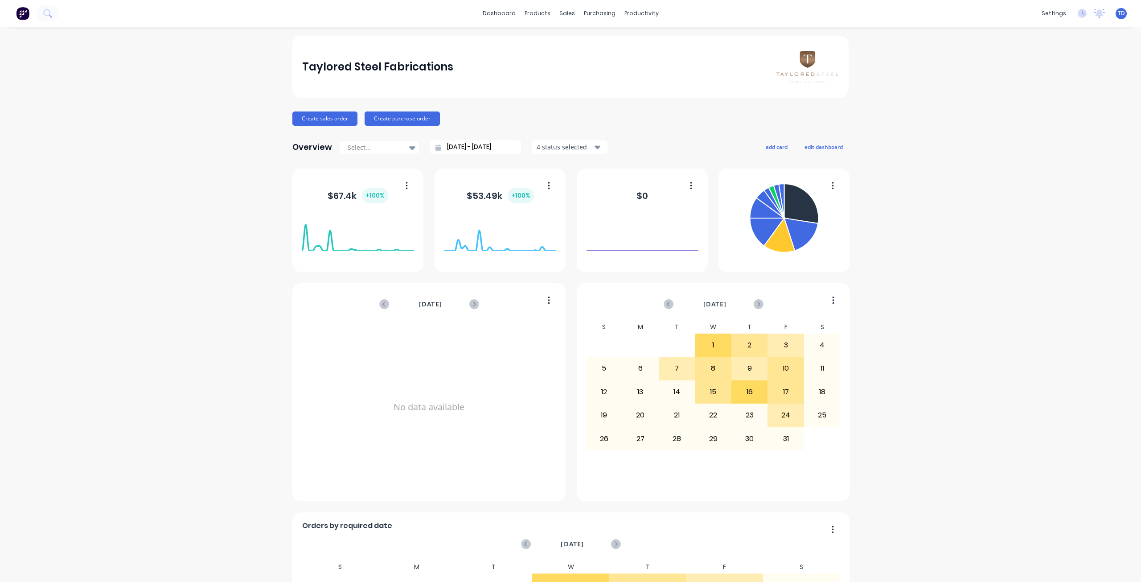 Image resolution: width=1141 pixels, height=582 pixels. What do you see at coordinates (786, 415) in the screenshot?
I see `div: 24` at bounding box center [786, 415].